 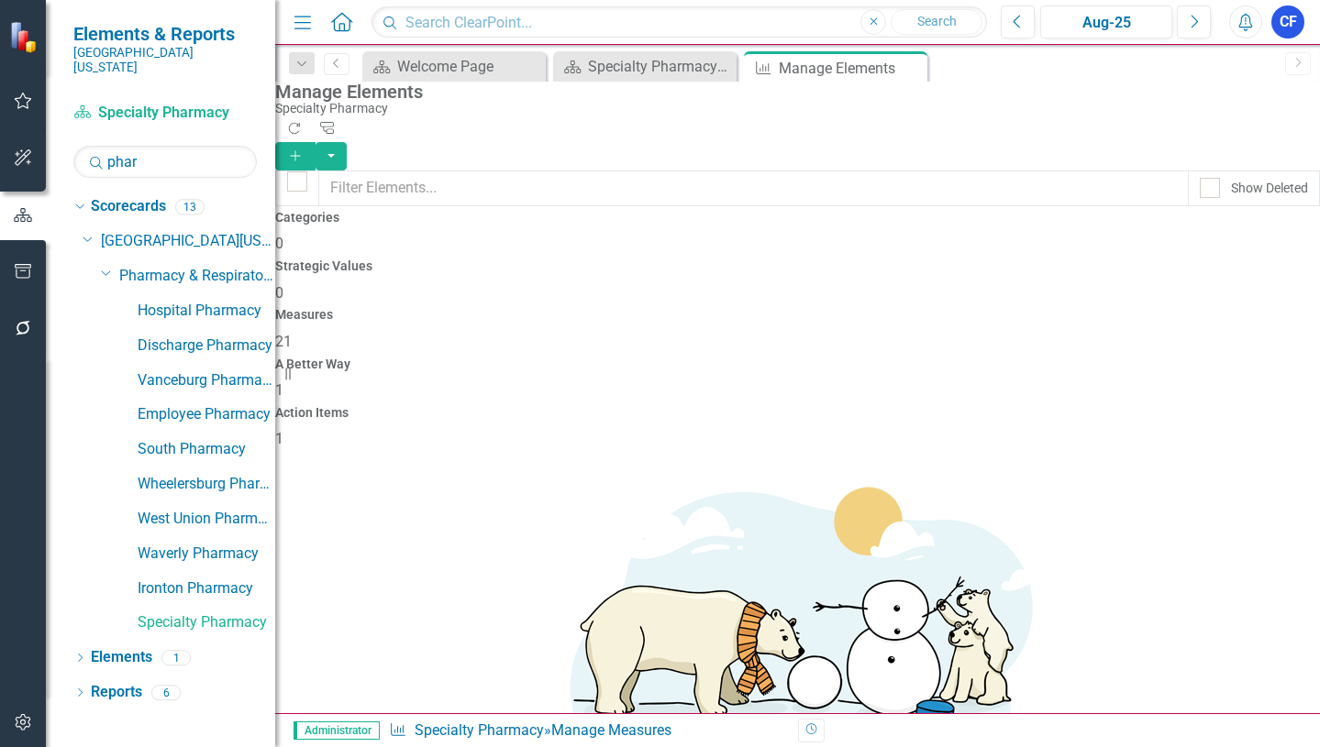 What do you see at coordinates (116, 692) in the screenshot?
I see `a: Reports` at bounding box center [116, 692].